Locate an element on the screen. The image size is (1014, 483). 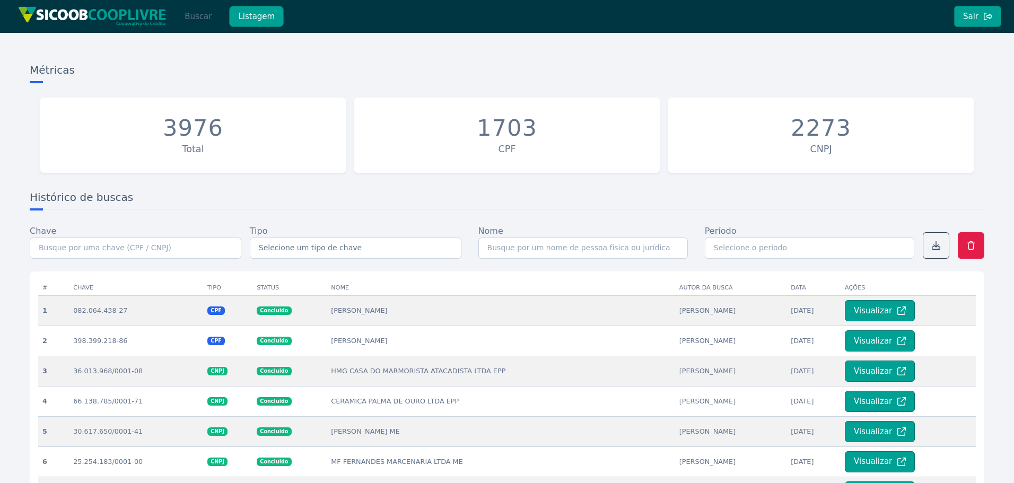
input: Busque por um nome de pessoa física ou jurídica is located at coordinates (583, 248).